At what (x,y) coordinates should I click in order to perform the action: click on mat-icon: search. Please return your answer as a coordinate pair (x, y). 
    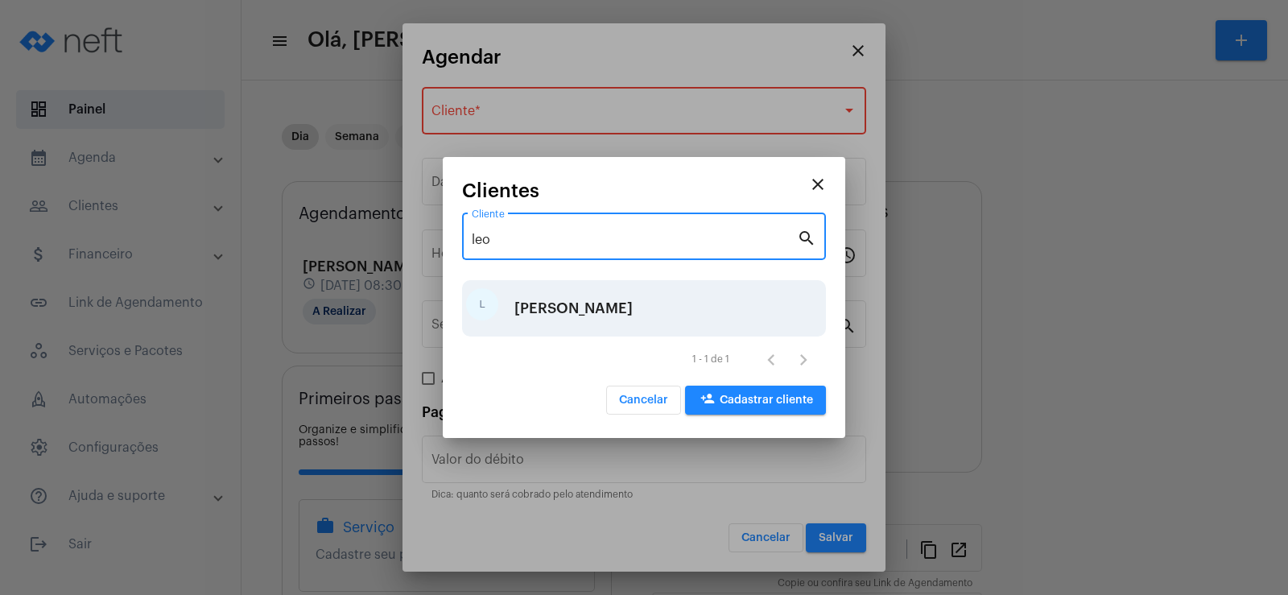
    Looking at the image, I should click on (806, 237).